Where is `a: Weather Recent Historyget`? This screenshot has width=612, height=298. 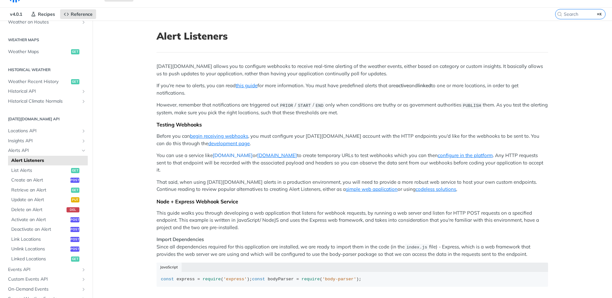
a: Weather Recent Historyget is located at coordinates (46, 82).